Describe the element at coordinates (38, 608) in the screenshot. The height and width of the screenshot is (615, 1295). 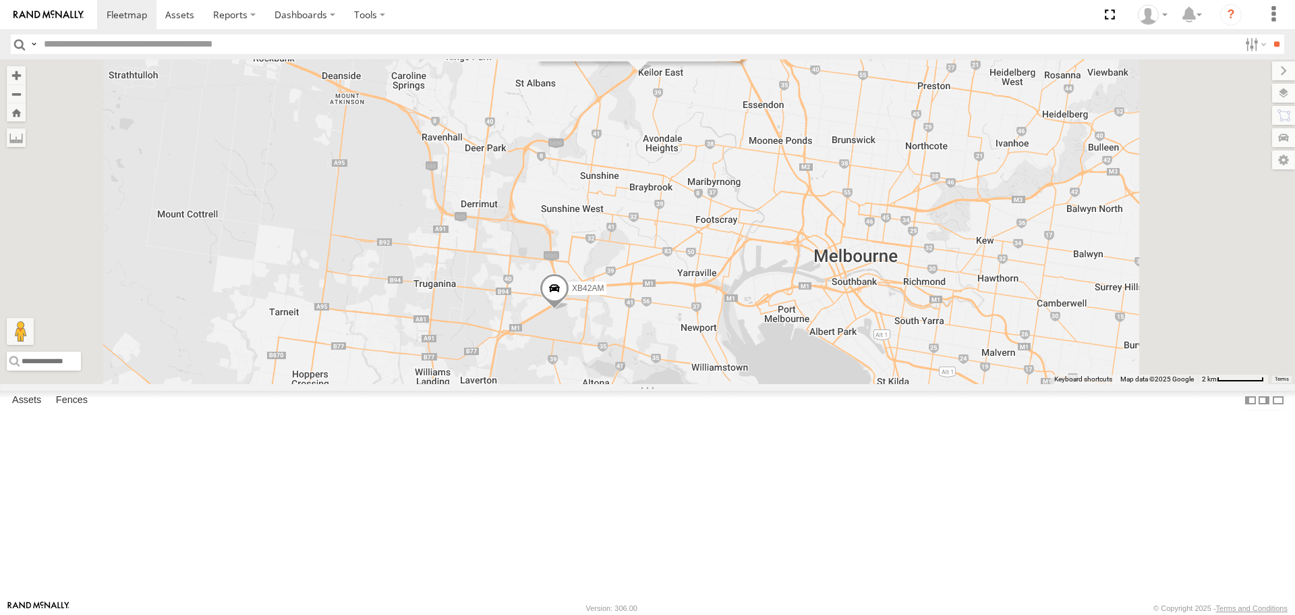
I see `a: Visit our Website` at that location.